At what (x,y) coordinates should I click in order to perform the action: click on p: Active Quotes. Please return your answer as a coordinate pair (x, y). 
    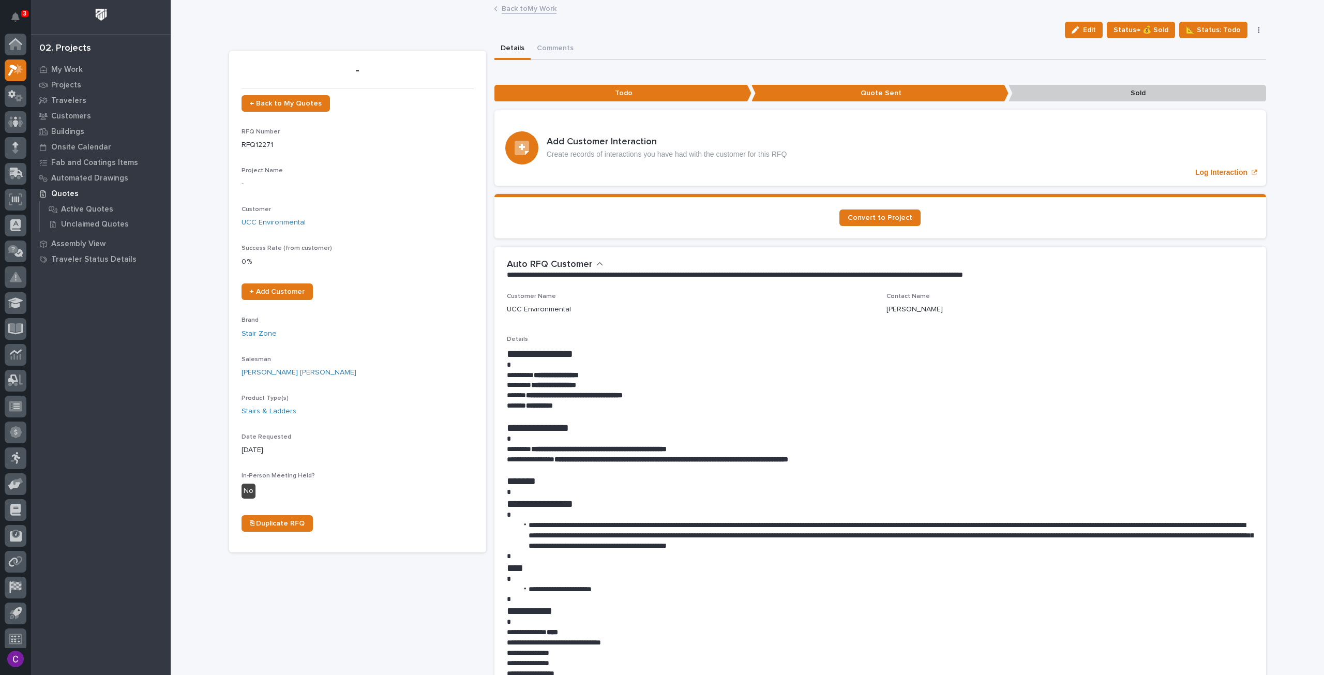
    Looking at the image, I should click on (87, 209).